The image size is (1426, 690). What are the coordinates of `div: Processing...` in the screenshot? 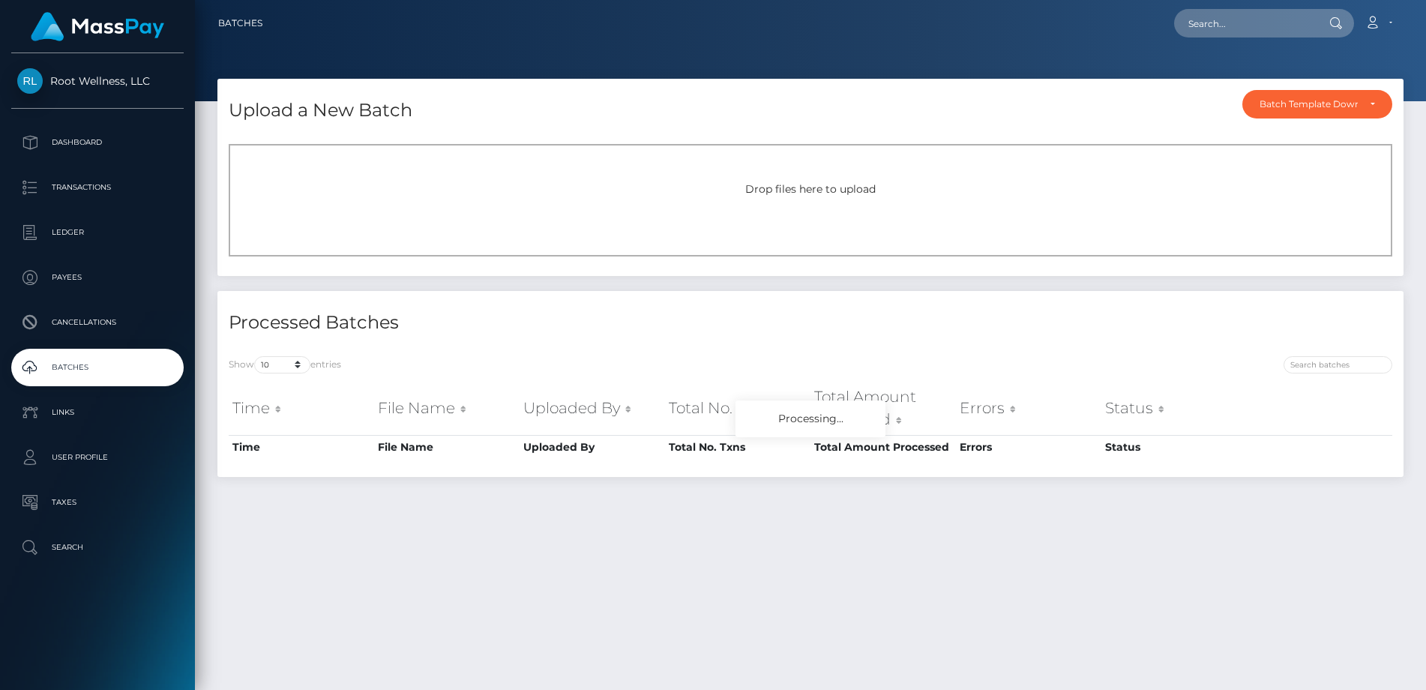 It's located at (811, 418).